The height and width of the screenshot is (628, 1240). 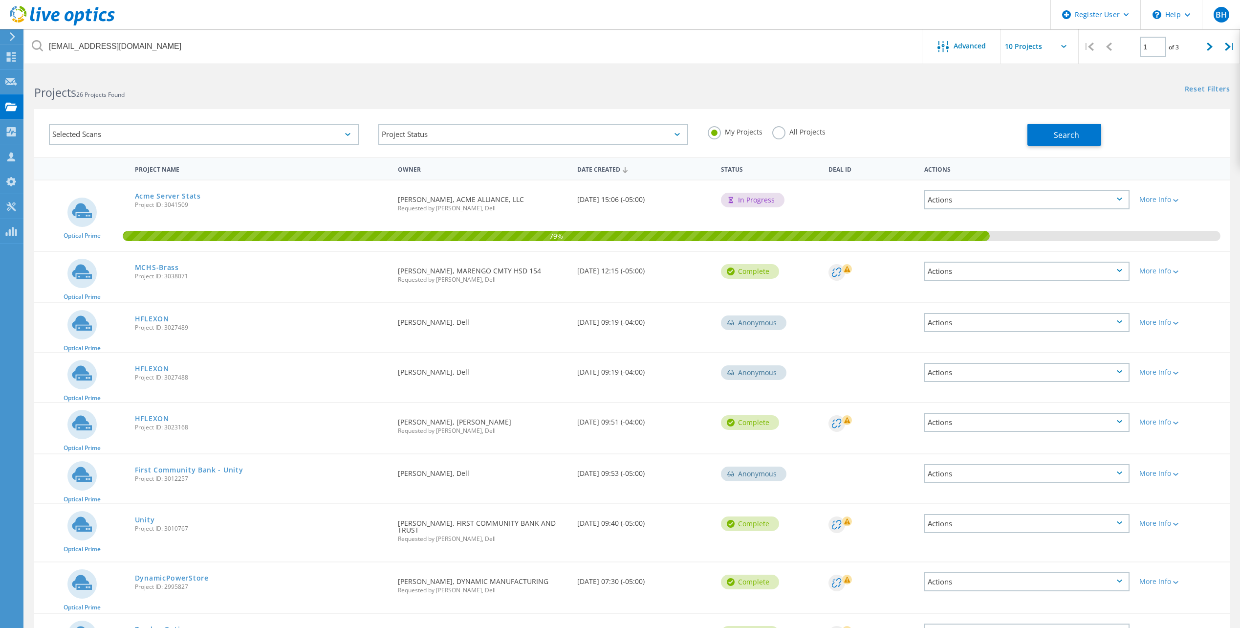 I want to click on a: DynamicPowerStore, so click(x=172, y=578).